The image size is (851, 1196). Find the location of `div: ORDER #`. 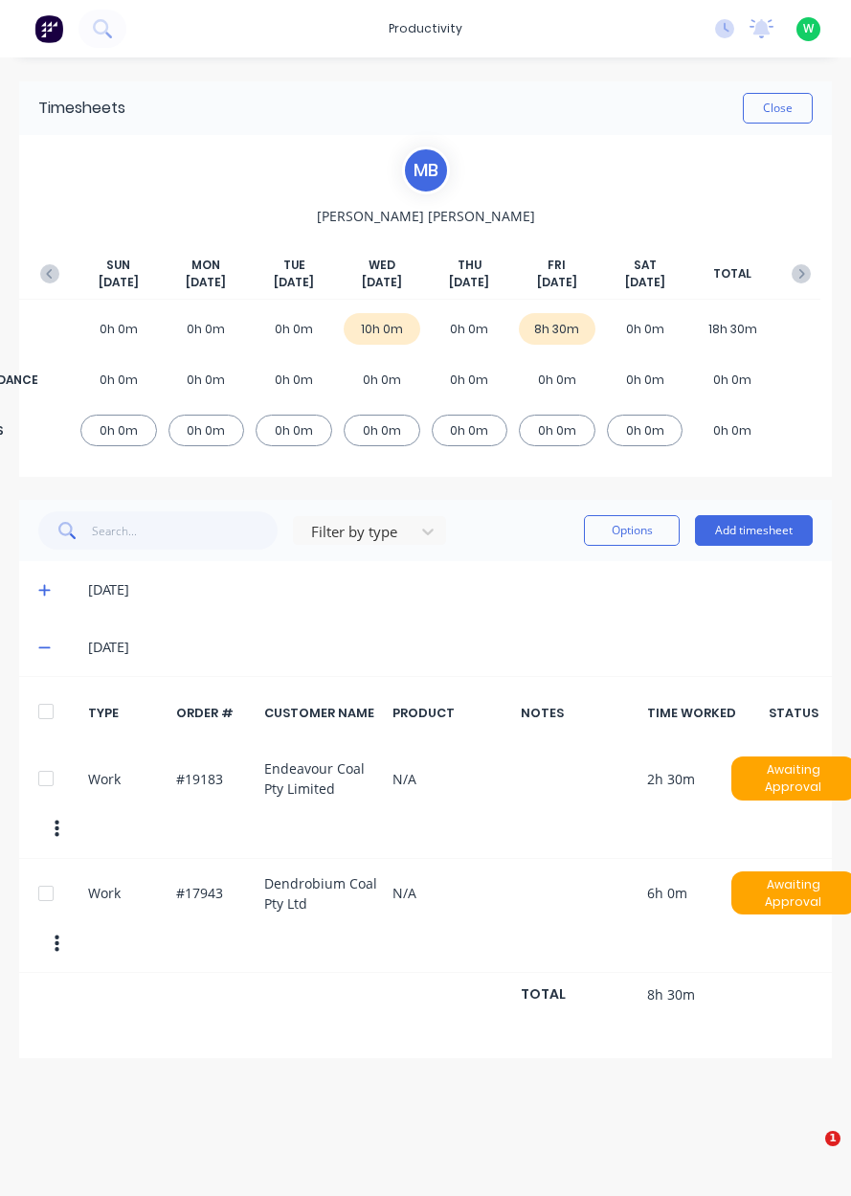

div: ORDER # is located at coordinates (214, 712).